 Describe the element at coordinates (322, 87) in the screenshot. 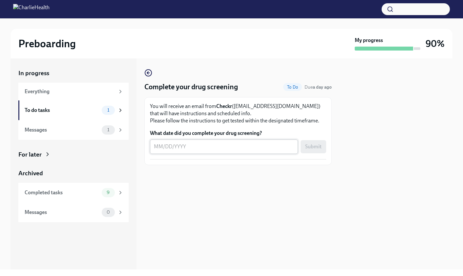

I see `strong: a day ago` at that location.